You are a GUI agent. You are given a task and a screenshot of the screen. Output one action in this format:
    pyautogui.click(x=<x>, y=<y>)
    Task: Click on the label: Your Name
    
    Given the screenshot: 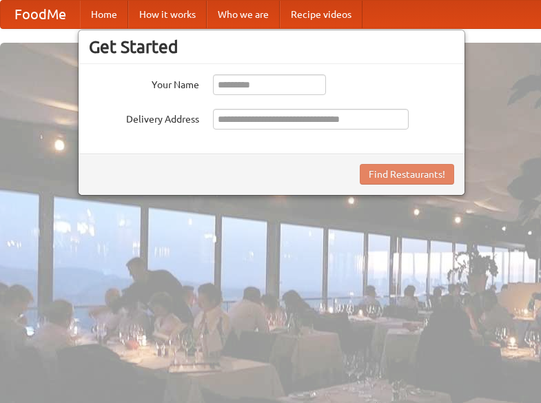 What is the action you would take?
    pyautogui.click(x=144, y=83)
    